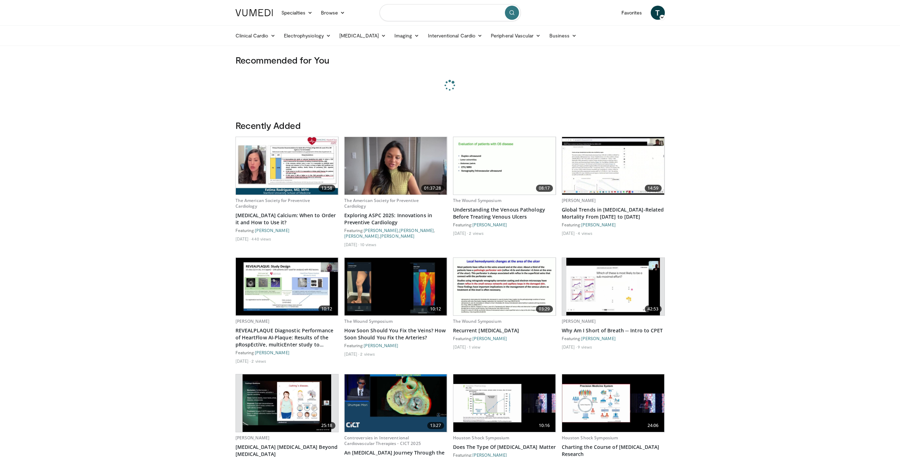 The image size is (900, 457). I want to click on h3: Recently Added, so click(450, 125).